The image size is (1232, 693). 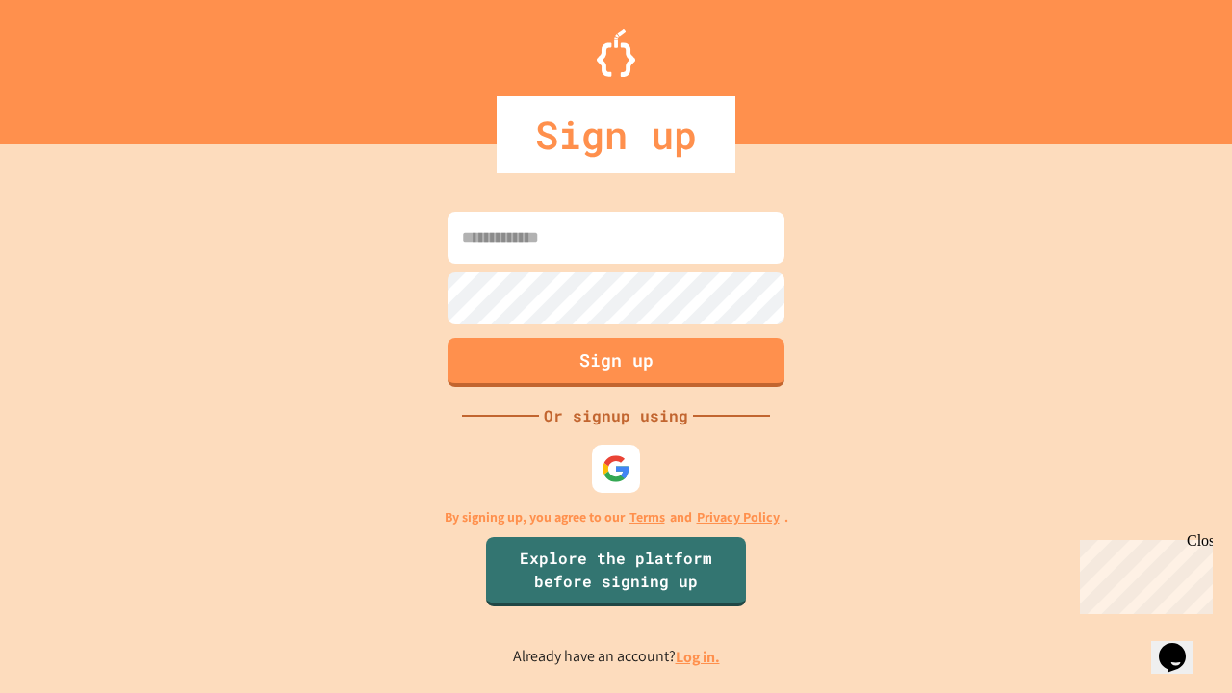 I want to click on img: google-icon.svg, so click(x=616, y=469).